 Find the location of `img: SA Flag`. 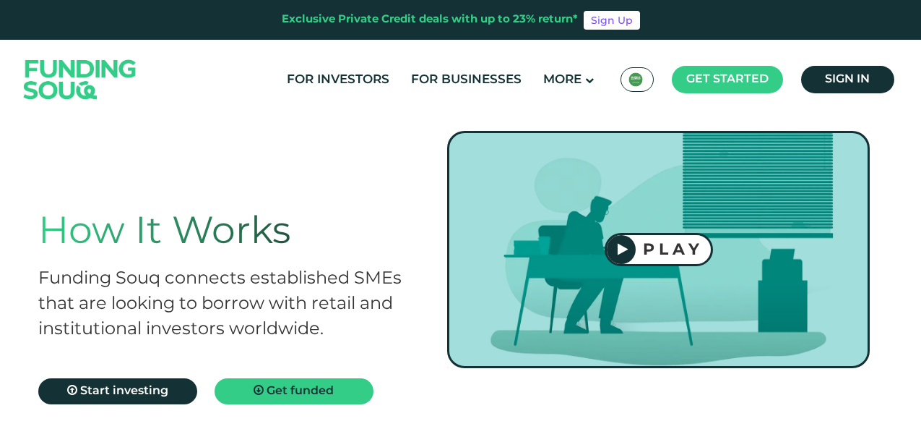

img: SA Flag is located at coordinates (636, 79).